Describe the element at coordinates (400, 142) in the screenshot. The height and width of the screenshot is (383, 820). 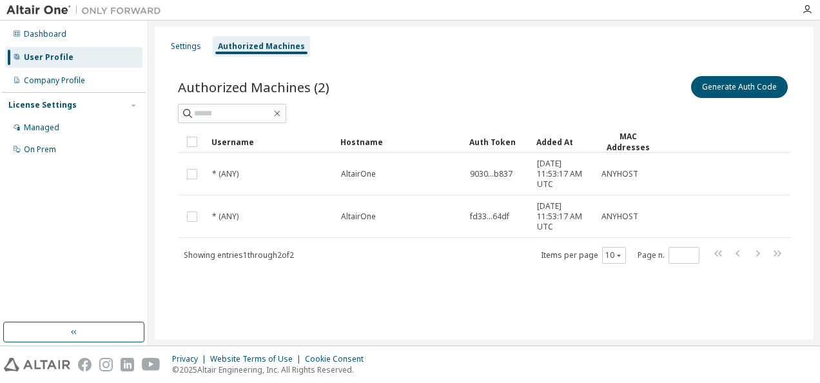
I see `div: Hostname` at that location.